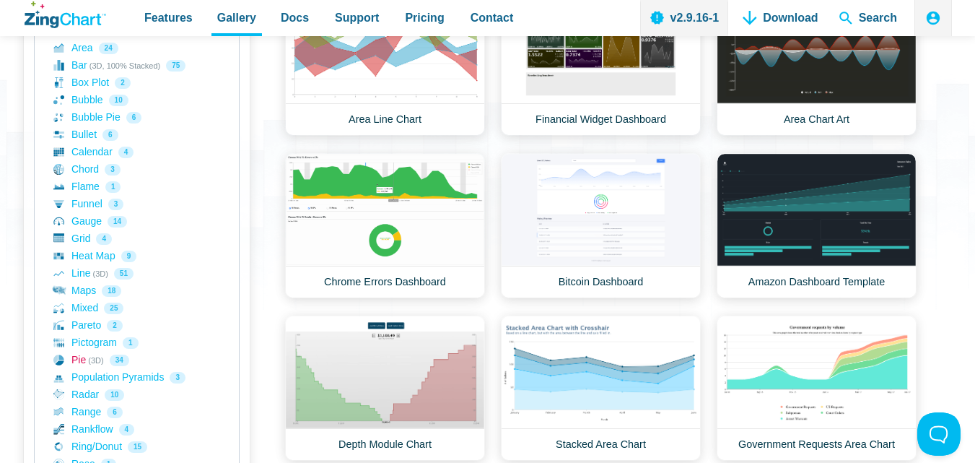  What do you see at coordinates (492, 17) in the screenshot?
I see `span: Contact` at bounding box center [492, 17].